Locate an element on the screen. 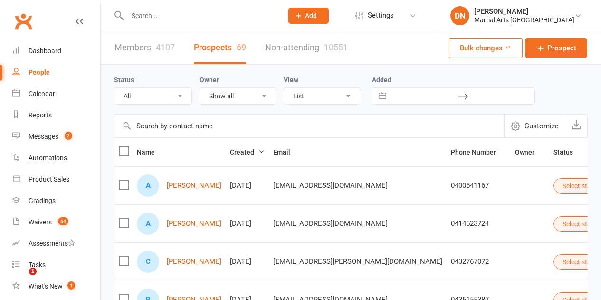 Image resolution: width=601 pixels, height=300 pixels. label: Status is located at coordinates (124, 80).